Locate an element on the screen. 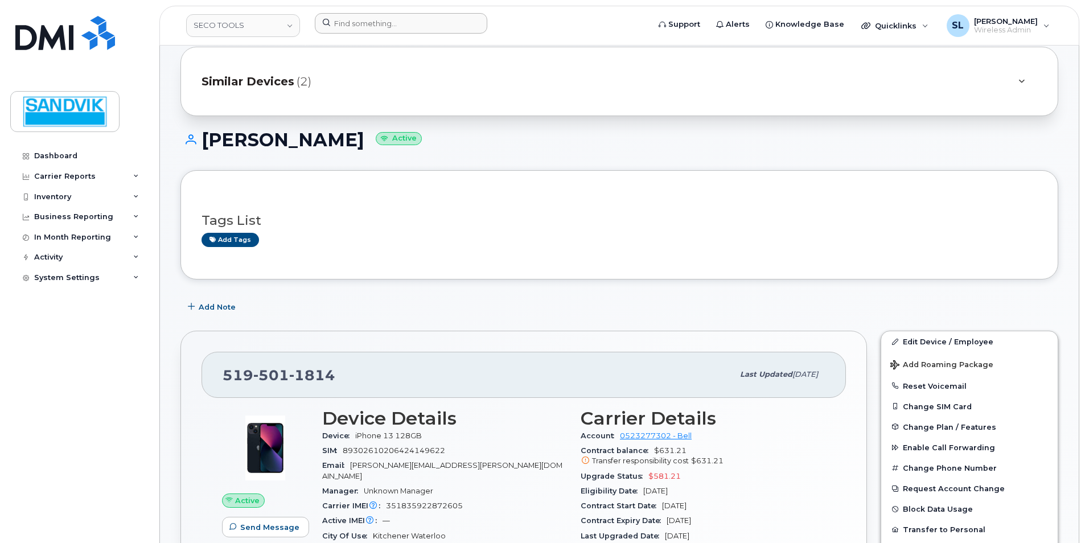 Image resolution: width=1085 pixels, height=543 pixels. span: Upgrade Status is located at coordinates (614, 476).